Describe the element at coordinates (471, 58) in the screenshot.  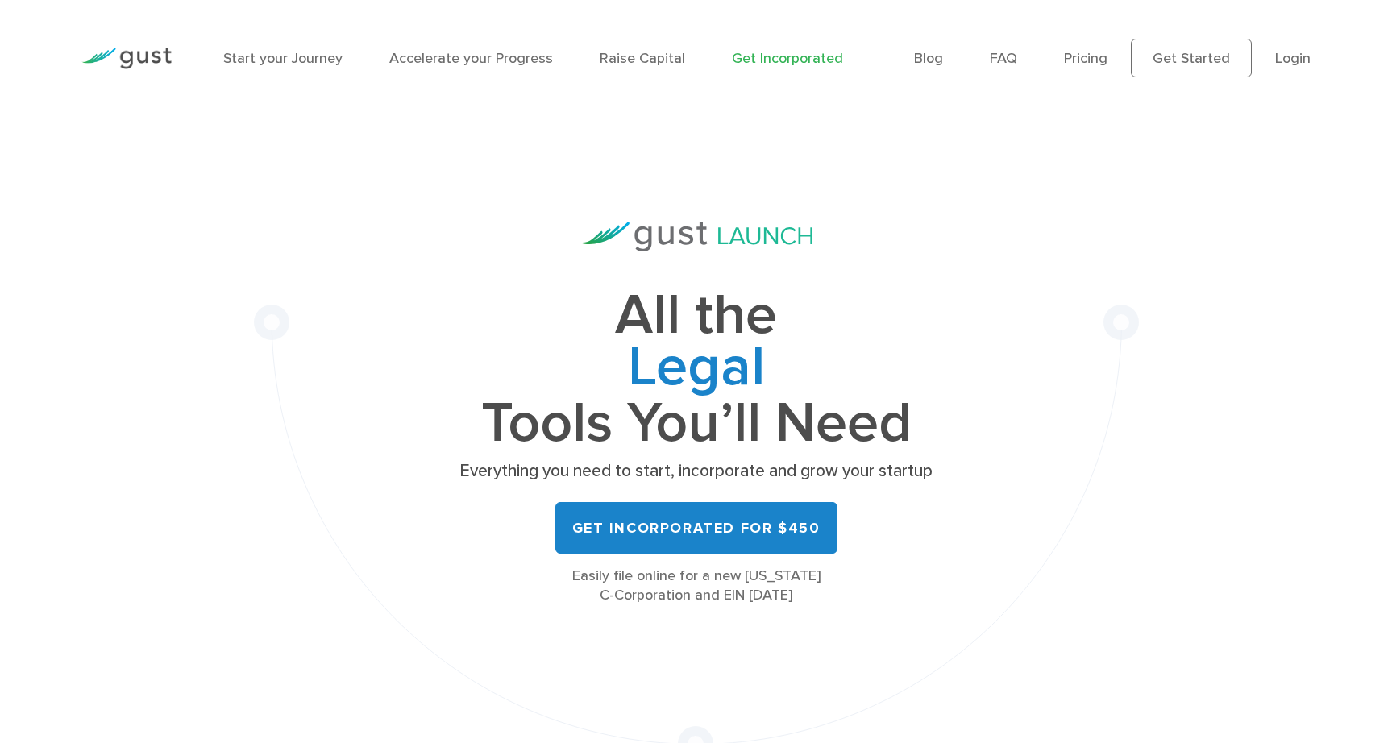
I see `a: Accelerate your Progress` at that location.